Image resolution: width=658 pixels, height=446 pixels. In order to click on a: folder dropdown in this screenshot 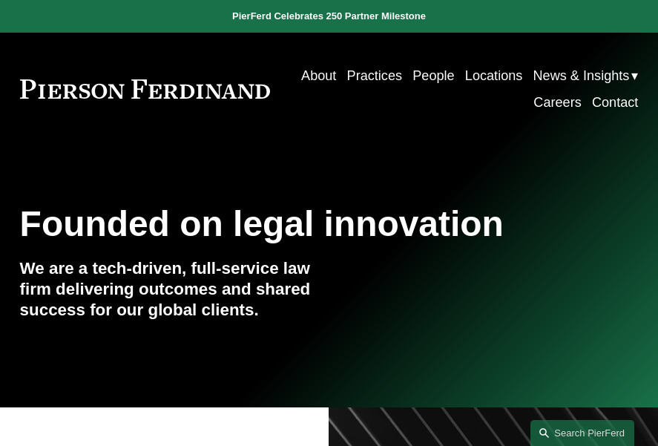, I will do `click(586, 76)`.